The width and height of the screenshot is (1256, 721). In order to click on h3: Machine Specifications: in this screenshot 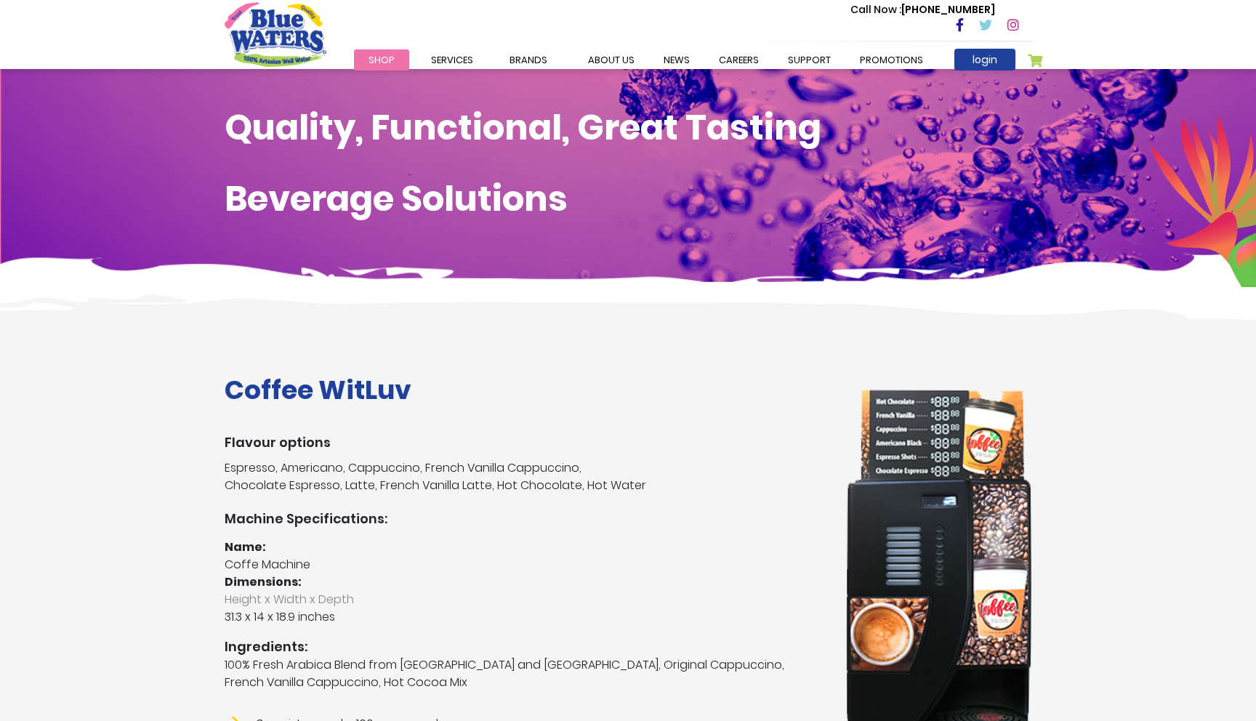, I will do `click(524, 519)`.